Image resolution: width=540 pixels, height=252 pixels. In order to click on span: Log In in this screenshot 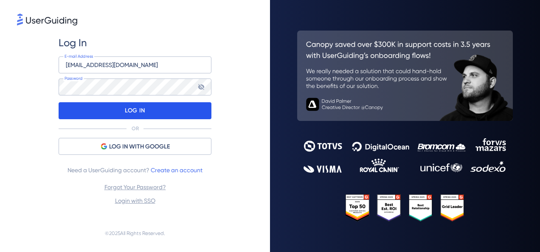, I will do `click(73, 43)`.